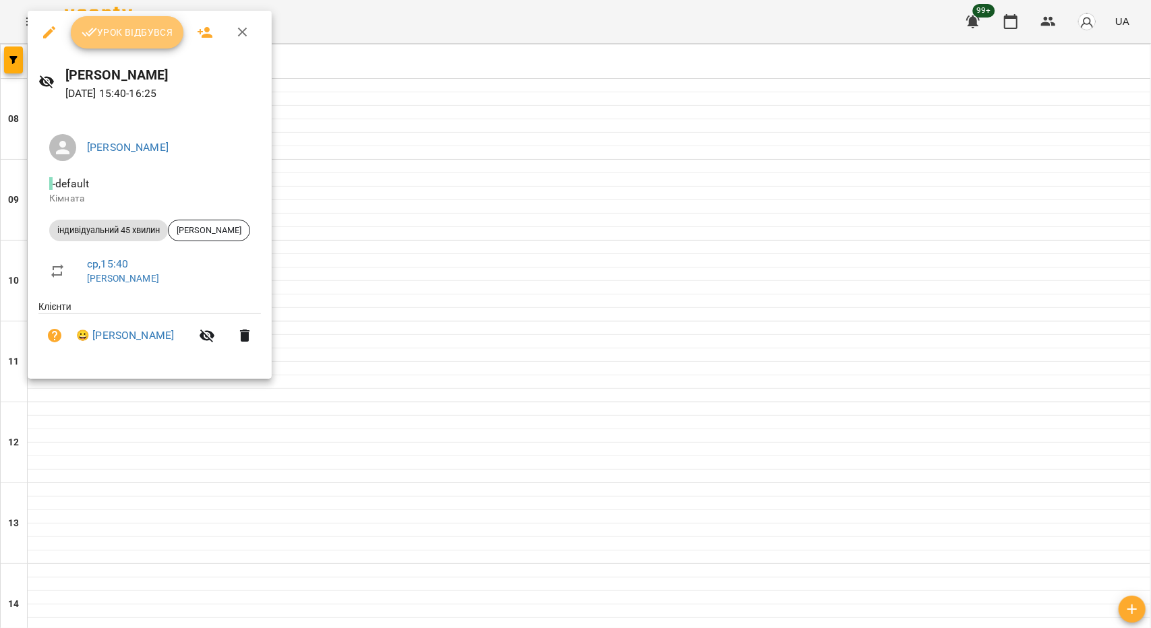  What do you see at coordinates (109, 231) in the screenshot?
I see `span: індивідуальний 45 хвилин` at bounding box center [109, 231].